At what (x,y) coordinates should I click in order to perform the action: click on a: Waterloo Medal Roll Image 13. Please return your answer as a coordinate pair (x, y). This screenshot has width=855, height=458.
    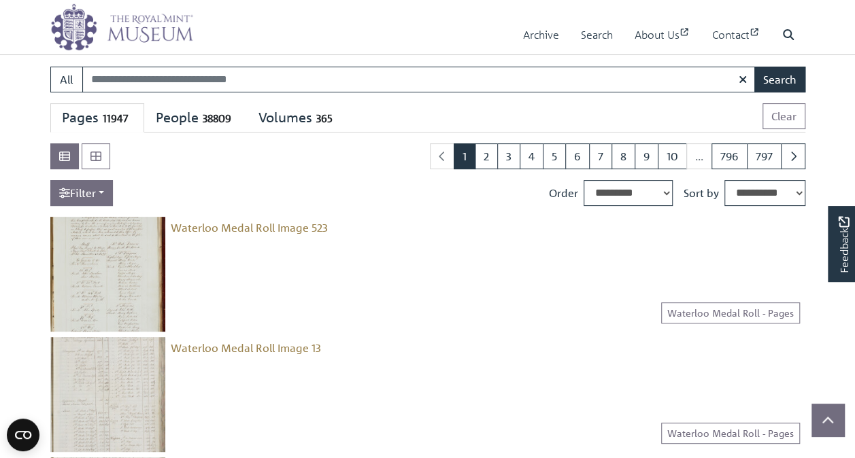
    Looking at the image, I should click on (246, 348).